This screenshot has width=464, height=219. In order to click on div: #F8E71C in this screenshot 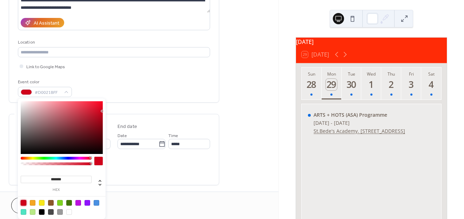, I will do `click(42, 202)`.